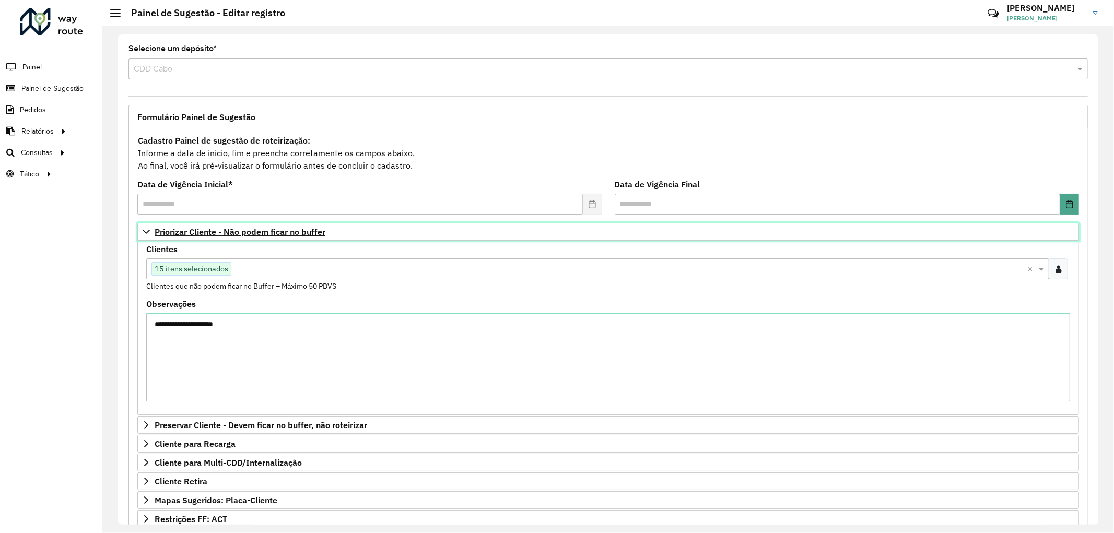  Describe the element at coordinates (185, 184) in the screenshot. I see `label: Data de Vigência Inicial` at that location.